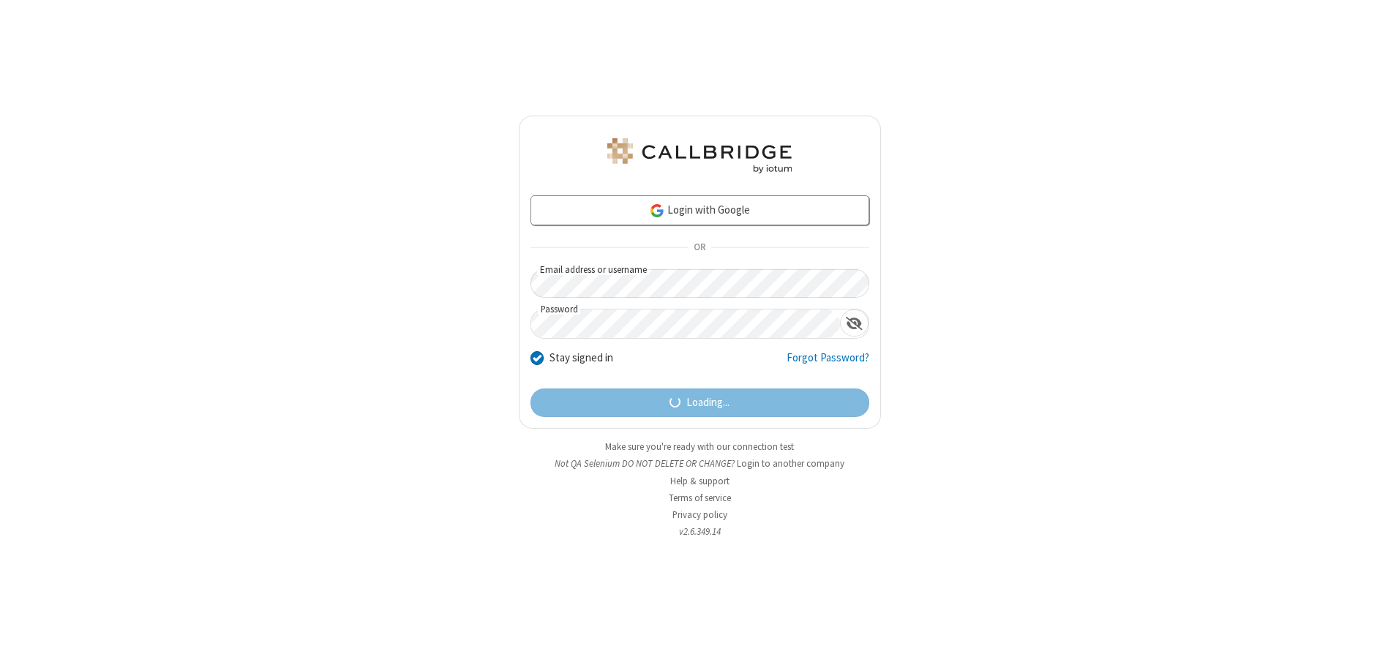 This screenshot has height=665, width=1399. What do you see at coordinates (699, 531) in the screenshot?
I see `li: v2.6.349.14` at bounding box center [699, 531].